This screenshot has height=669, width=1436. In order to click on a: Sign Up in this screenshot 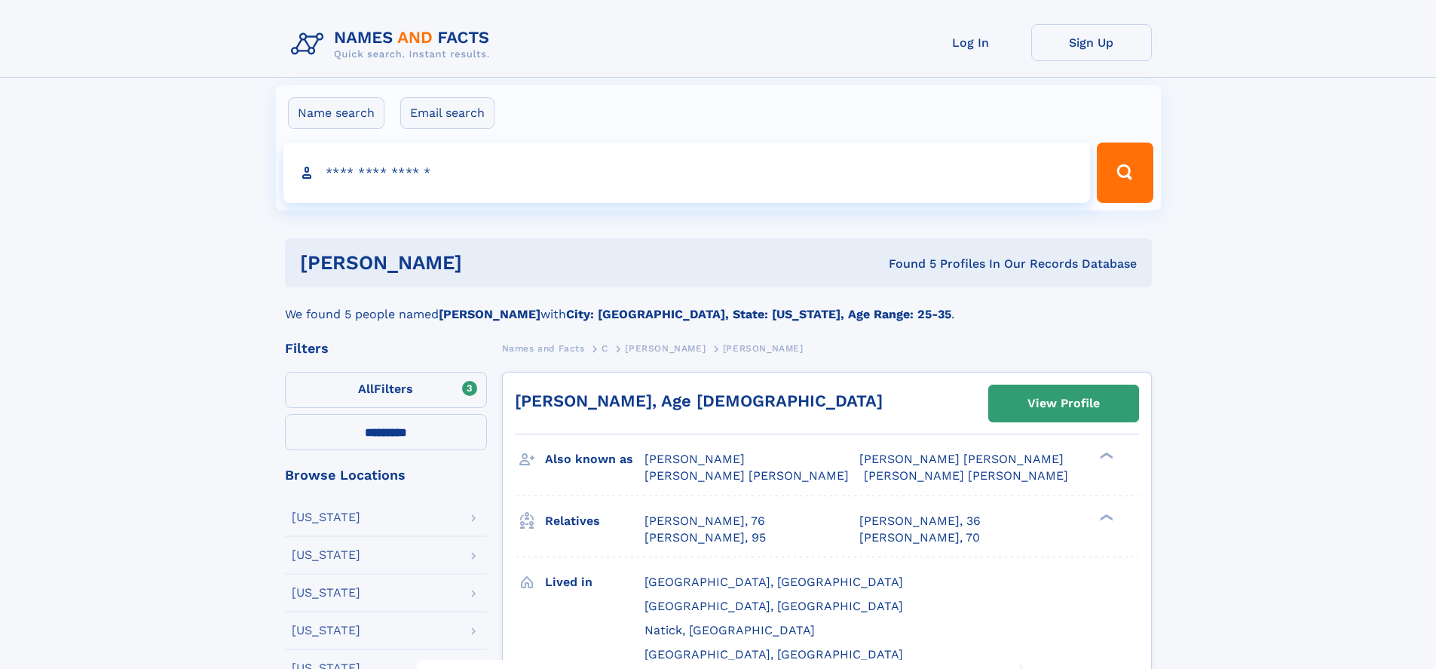, I will do `click(1091, 42)`.